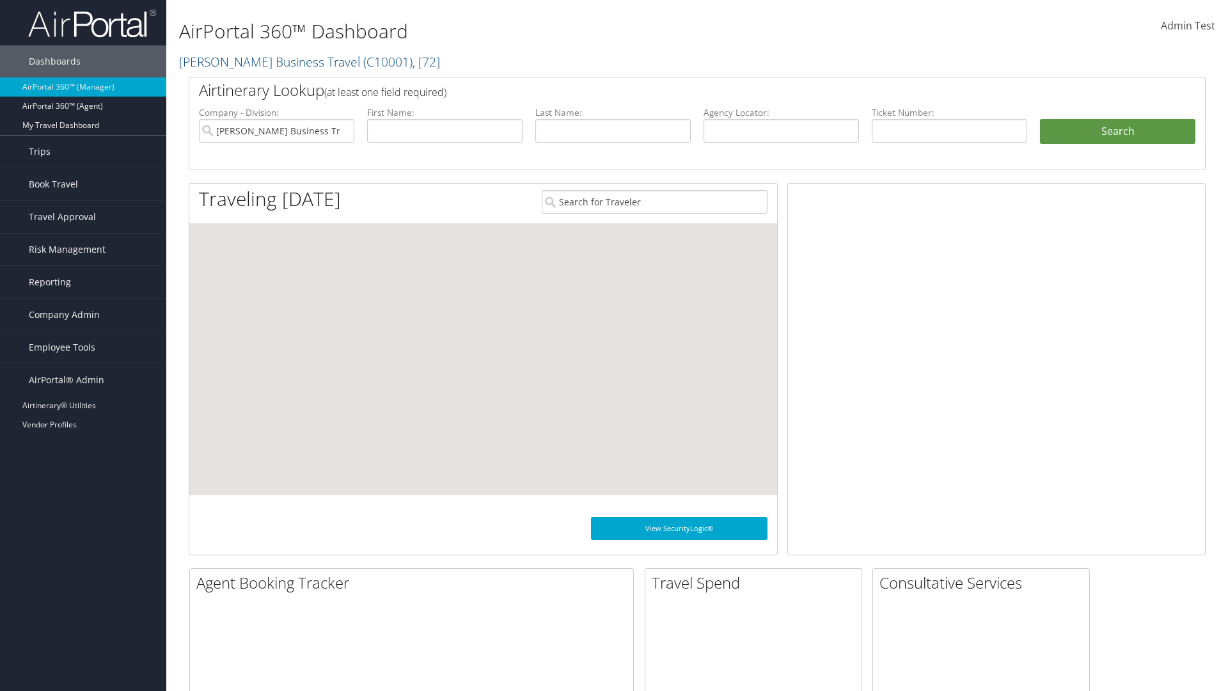 This screenshot has height=691, width=1228. I want to click on span: AirPortal® Admin, so click(67, 380).